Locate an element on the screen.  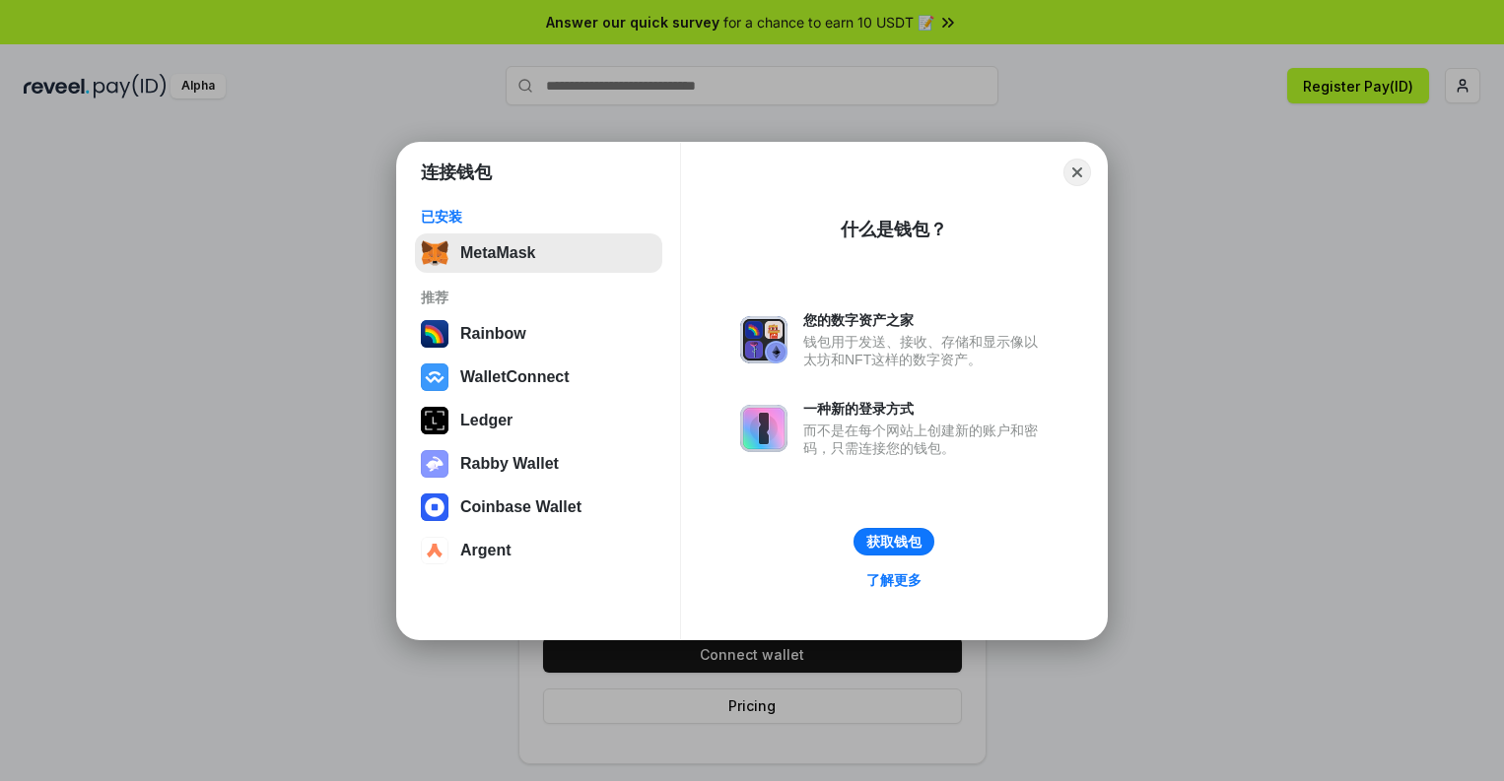
div: 已安装 is located at coordinates (538, 217).